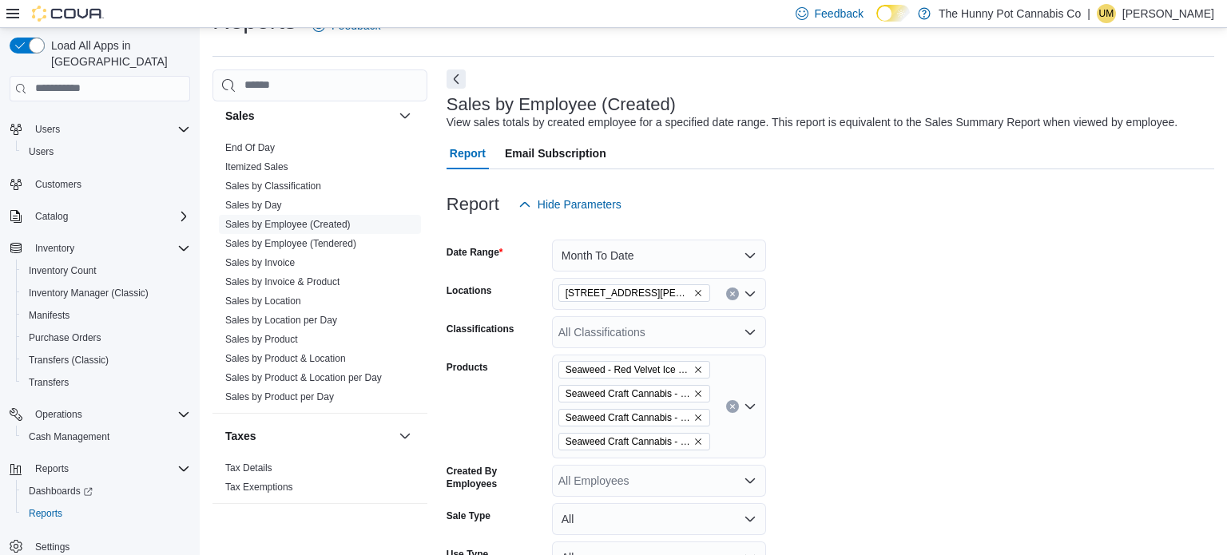  What do you see at coordinates (253, 205) in the screenshot?
I see `a: Sales by Day` at bounding box center [253, 205].